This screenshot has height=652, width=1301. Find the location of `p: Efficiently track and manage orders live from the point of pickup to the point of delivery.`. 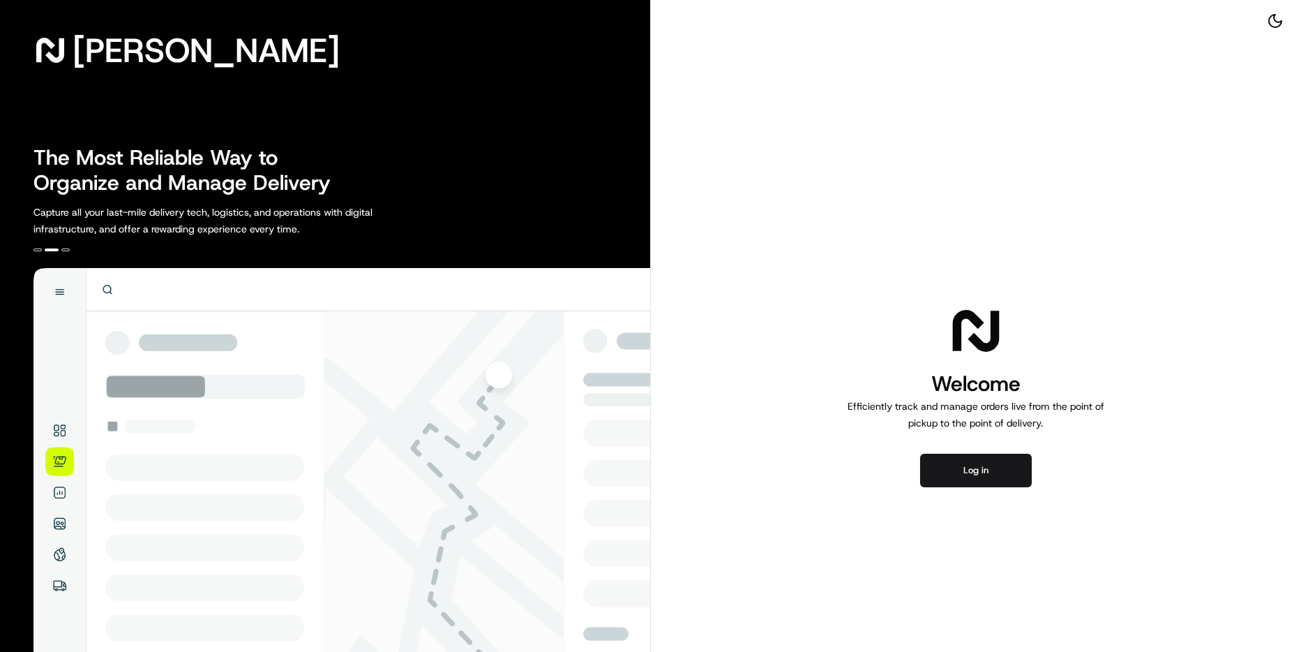

p: Efficiently track and manage orders live from the point of pickup to the point of delivery. is located at coordinates (976, 414).